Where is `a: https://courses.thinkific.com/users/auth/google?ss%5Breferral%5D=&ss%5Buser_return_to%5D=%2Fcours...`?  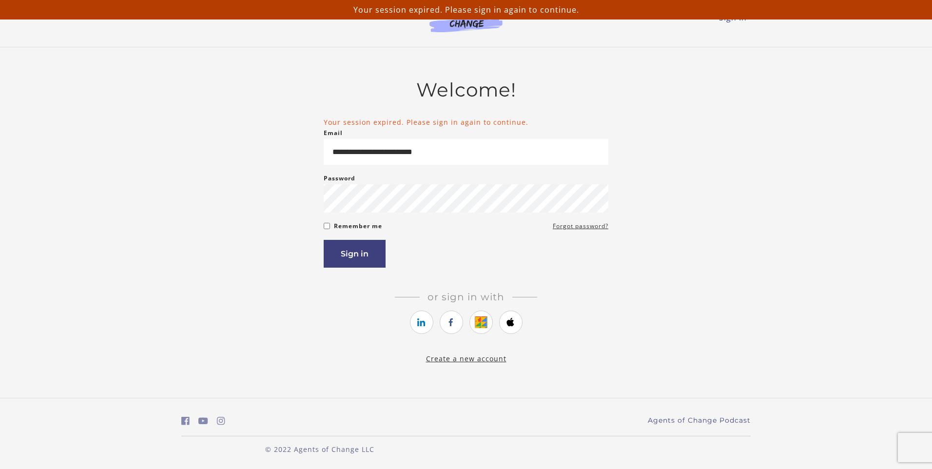
a: https://courses.thinkific.com/users/auth/google?ss%5Breferral%5D=&ss%5Buser_return_to%5D=%2Fcours... is located at coordinates (481, 322).